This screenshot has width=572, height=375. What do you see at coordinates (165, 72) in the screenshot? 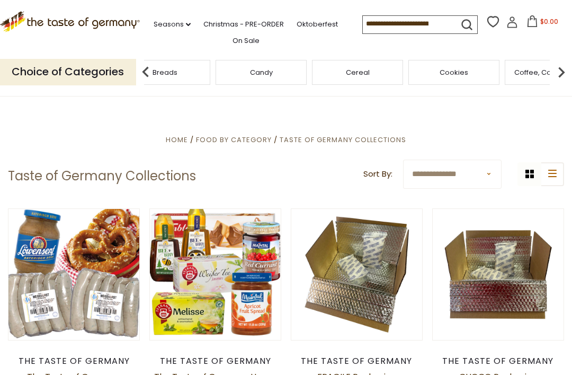
I see `span: Breads` at bounding box center [165, 72].